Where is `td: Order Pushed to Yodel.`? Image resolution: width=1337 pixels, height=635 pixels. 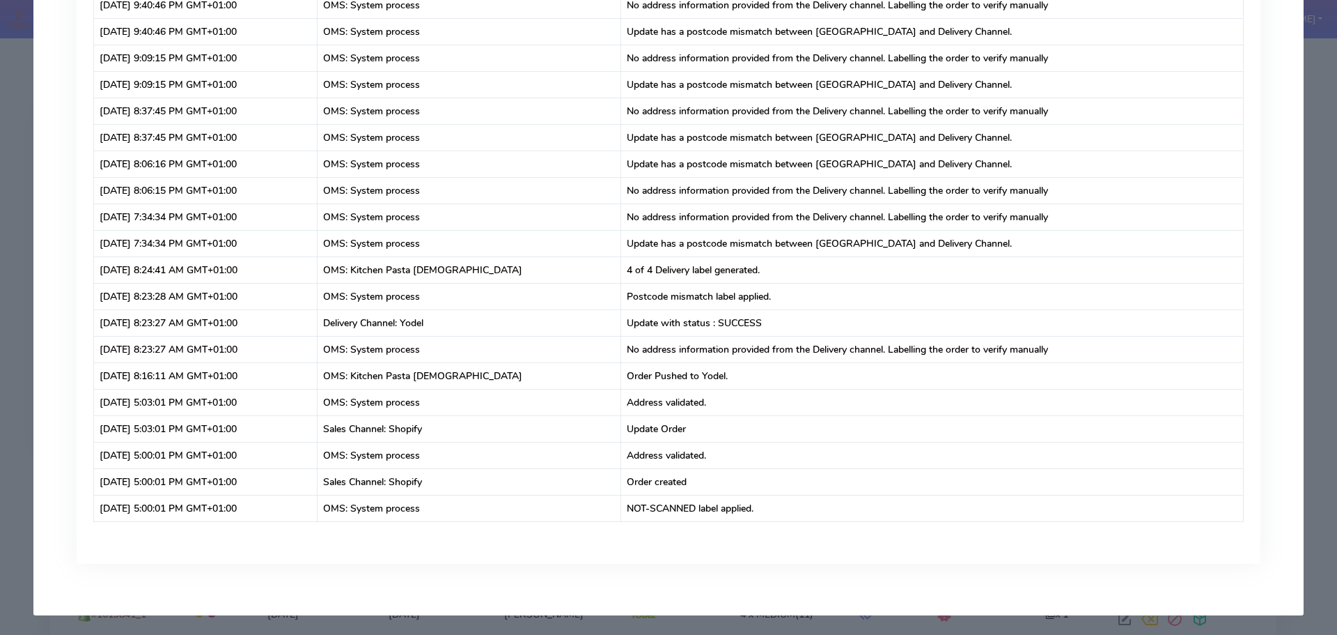 td: Order Pushed to Yodel. is located at coordinates (933, 375).